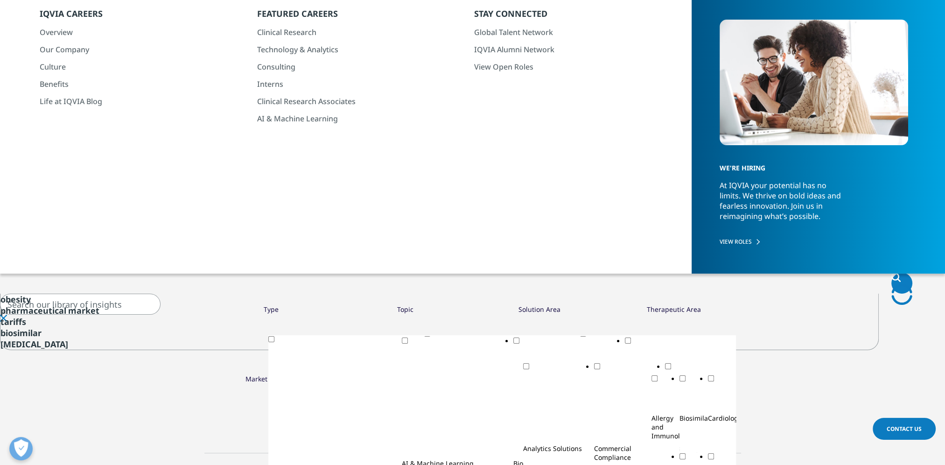 This screenshot has height=465, width=945. Describe the element at coordinates (694, 413) in the screenshot. I see `li: Inclusion filter on Biosimilars; 44 results` at that location.